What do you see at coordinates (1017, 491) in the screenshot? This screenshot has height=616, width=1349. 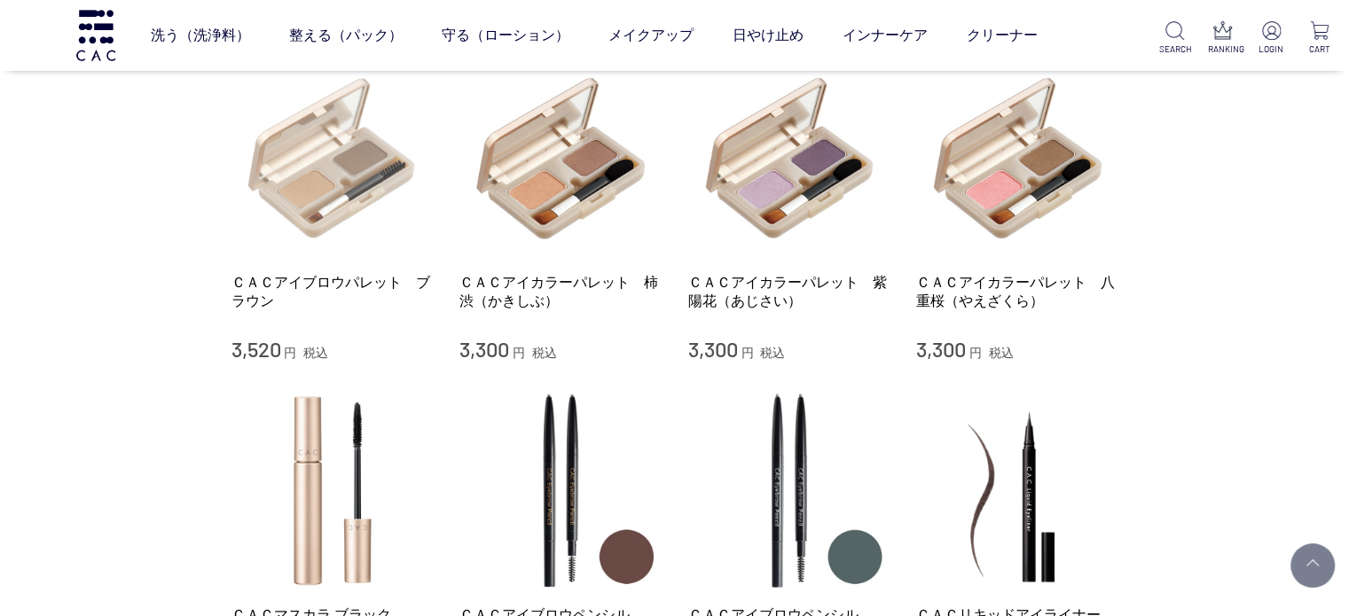 I see `img: ＣＡＣリキッドアイライナー ブラウンブラック` at bounding box center [1017, 491].